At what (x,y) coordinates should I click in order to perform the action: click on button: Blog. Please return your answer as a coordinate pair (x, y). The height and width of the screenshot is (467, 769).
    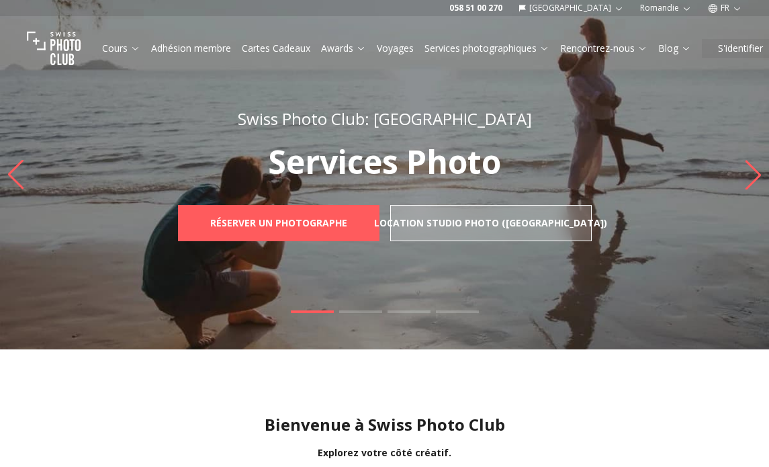
    Looking at the image, I should click on (674, 48).